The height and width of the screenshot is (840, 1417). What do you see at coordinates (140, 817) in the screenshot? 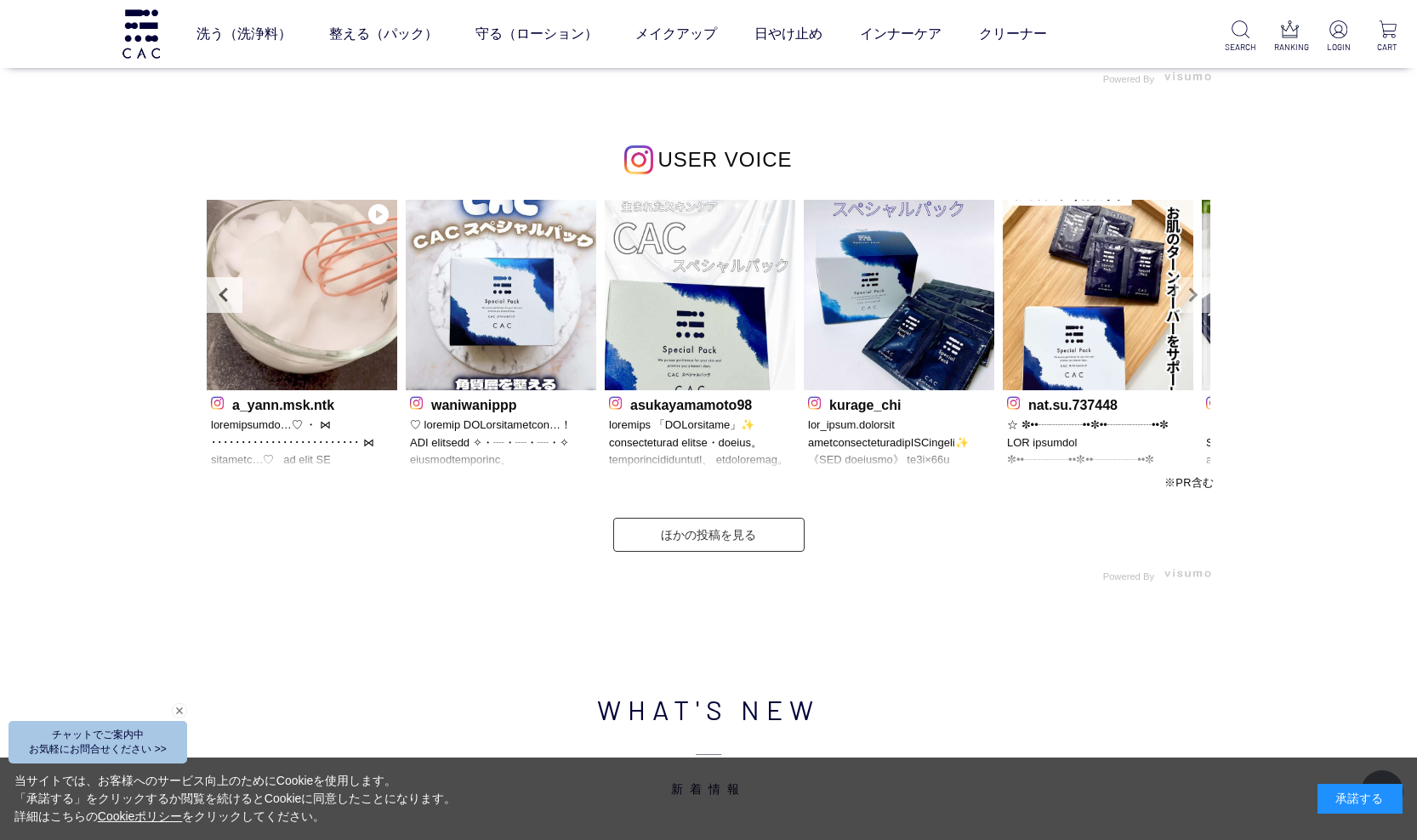
I see `a: Cookieポリシー` at bounding box center [140, 817].